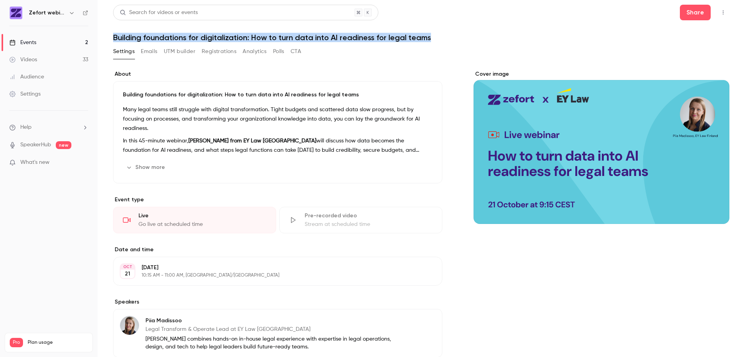 The width and height of the screenshot is (745, 357). Describe the element at coordinates (35, 145) in the screenshot. I see `a: SpeakerHub` at that location.